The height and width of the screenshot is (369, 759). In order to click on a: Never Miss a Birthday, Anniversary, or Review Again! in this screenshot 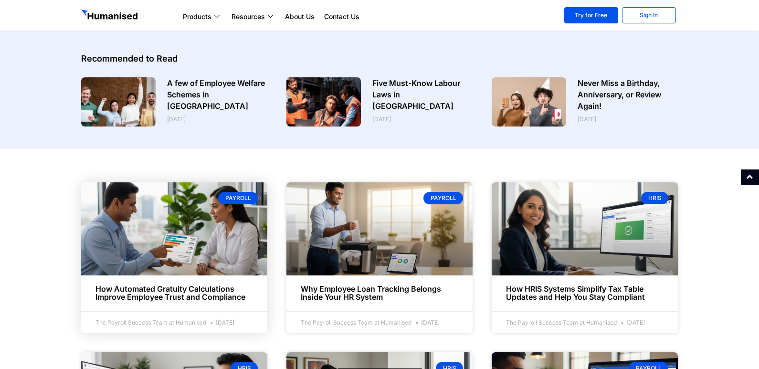, I will do `click(619, 95)`.